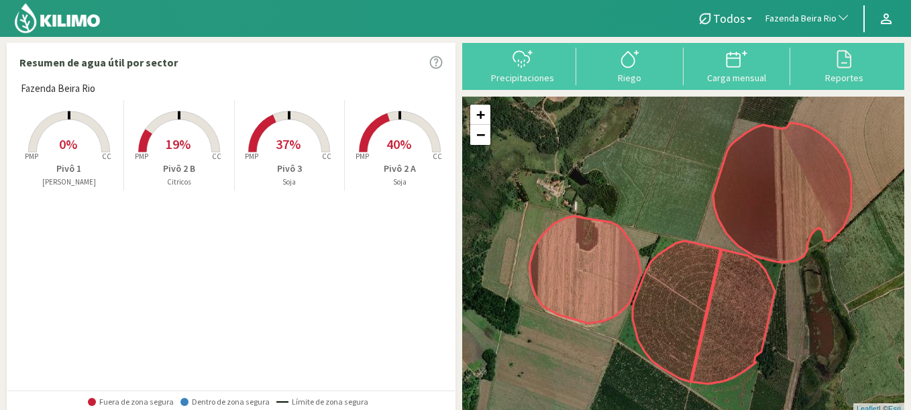 The height and width of the screenshot is (410, 911). What do you see at coordinates (178, 182) in the screenshot?
I see `p: Citricos` at bounding box center [178, 182].